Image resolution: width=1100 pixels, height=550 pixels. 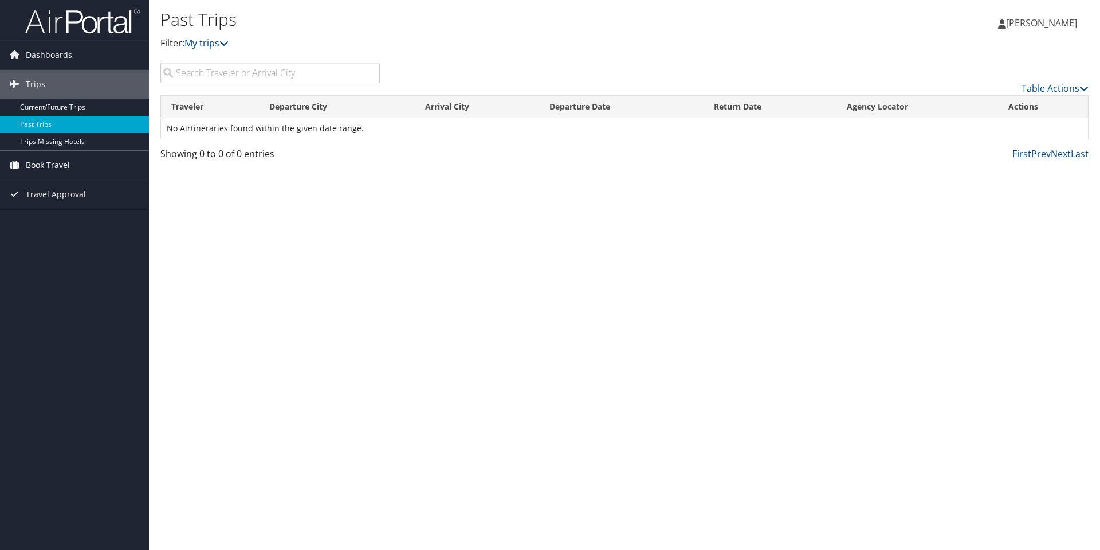 What do you see at coordinates (918, 107) in the screenshot?
I see `th: Agency Locator: activate to sort column ascending` at bounding box center [918, 107].